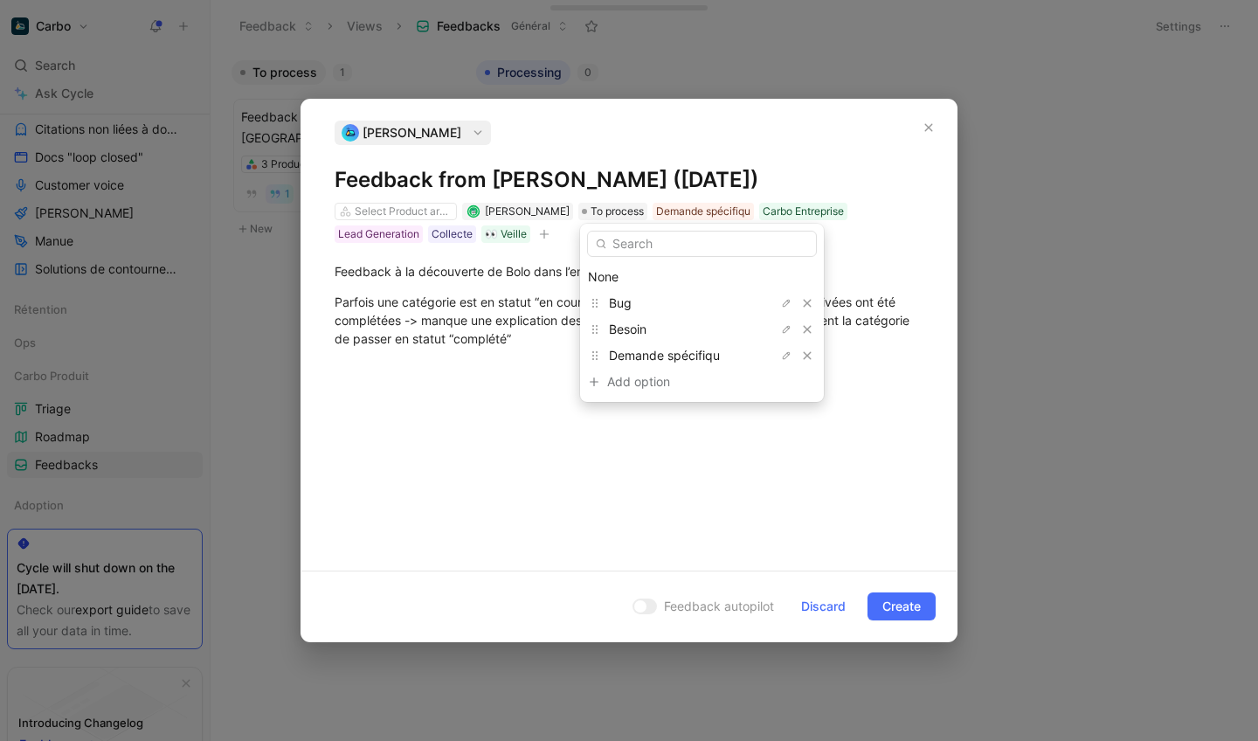 Image resolution: width=1258 pixels, height=741 pixels. What do you see at coordinates (702, 329) in the screenshot?
I see `div: Besoin` at bounding box center [702, 329].